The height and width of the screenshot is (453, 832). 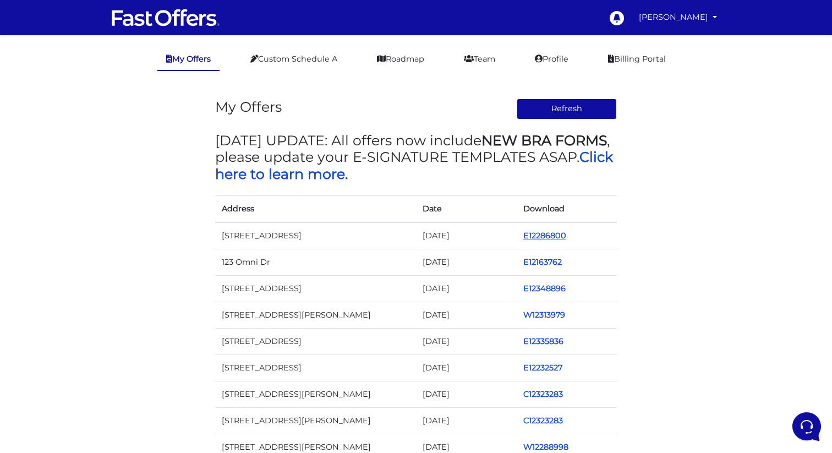 What do you see at coordinates (401, 59) in the screenshot?
I see `a: Roadmap` at bounding box center [401, 59].